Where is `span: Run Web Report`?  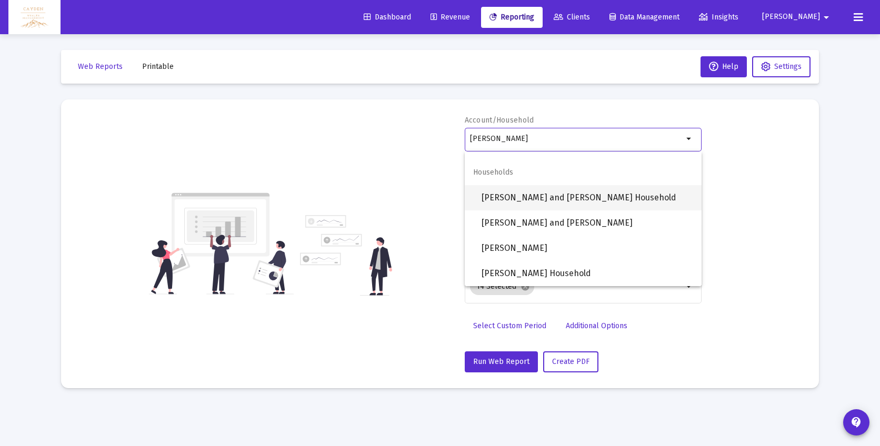
span: Run Web Report is located at coordinates (501, 362).